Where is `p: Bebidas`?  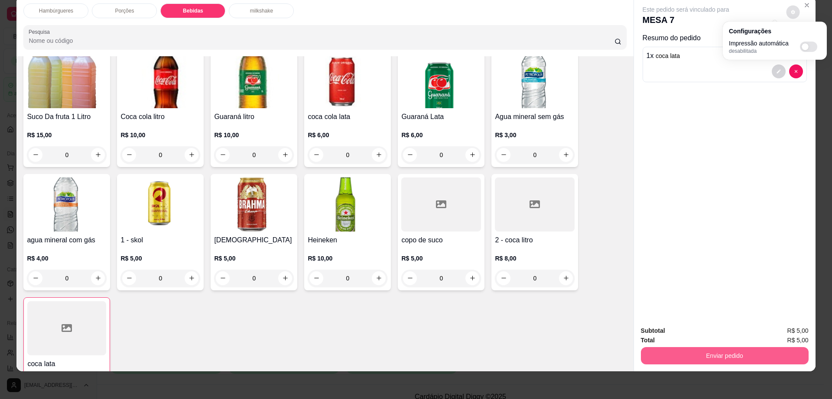
p: Bebidas is located at coordinates (193, 11).